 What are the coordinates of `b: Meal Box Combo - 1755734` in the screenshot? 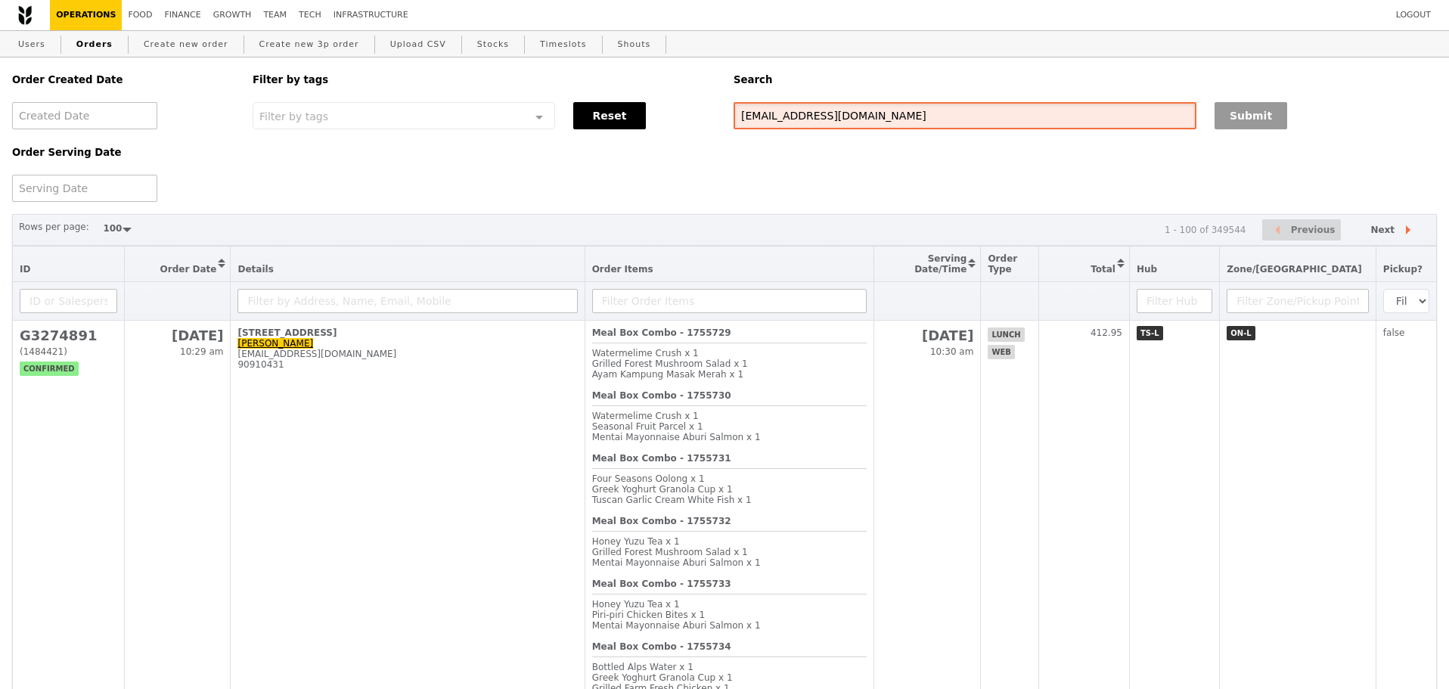 It's located at (662, 647).